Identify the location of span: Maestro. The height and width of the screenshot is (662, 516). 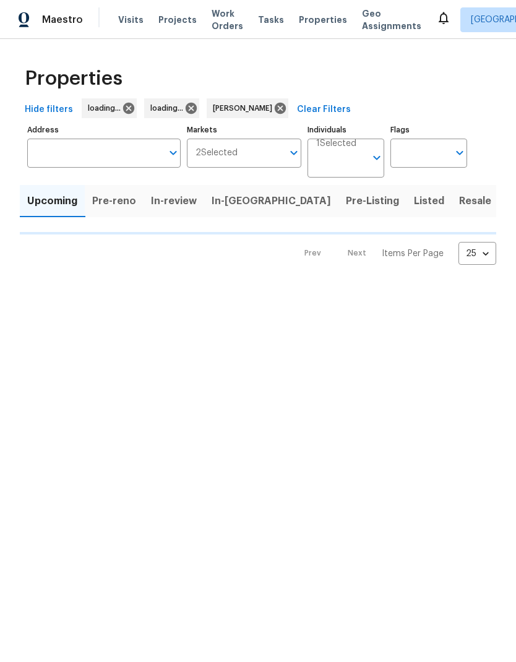
(63, 20).